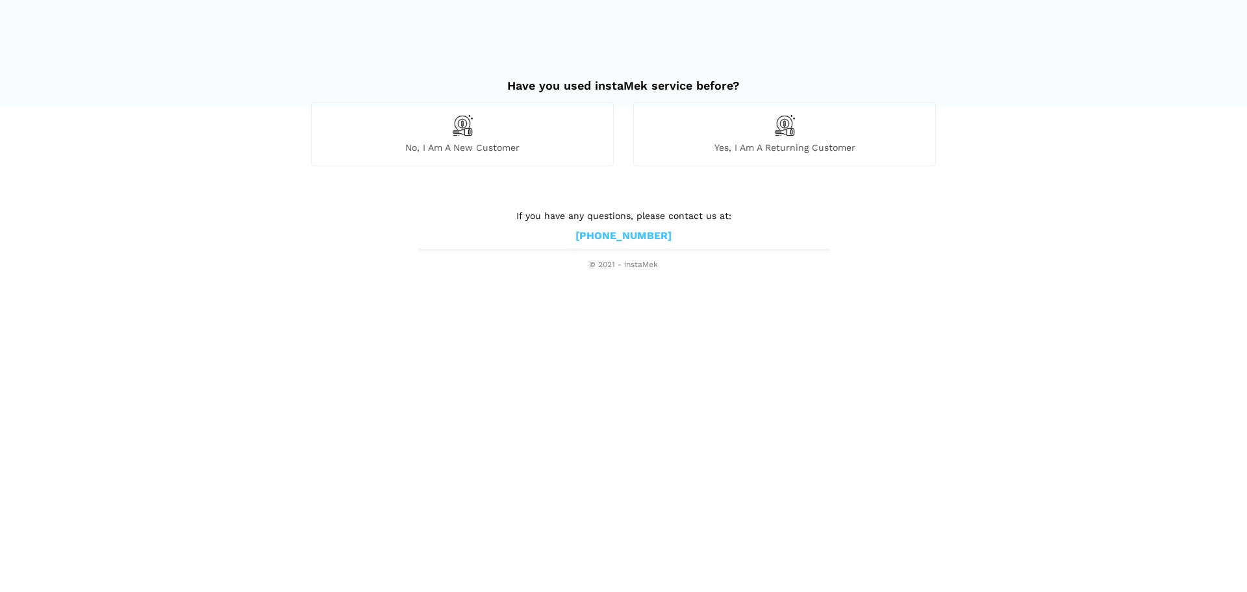 The width and height of the screenshot is (1247, 592). I want to click on span: © 2021 - instaMek, so click(624, 265).